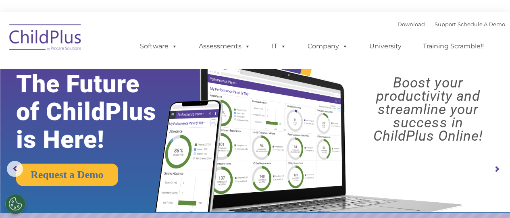  I want to click on span: Phone number, so click(129, 89).